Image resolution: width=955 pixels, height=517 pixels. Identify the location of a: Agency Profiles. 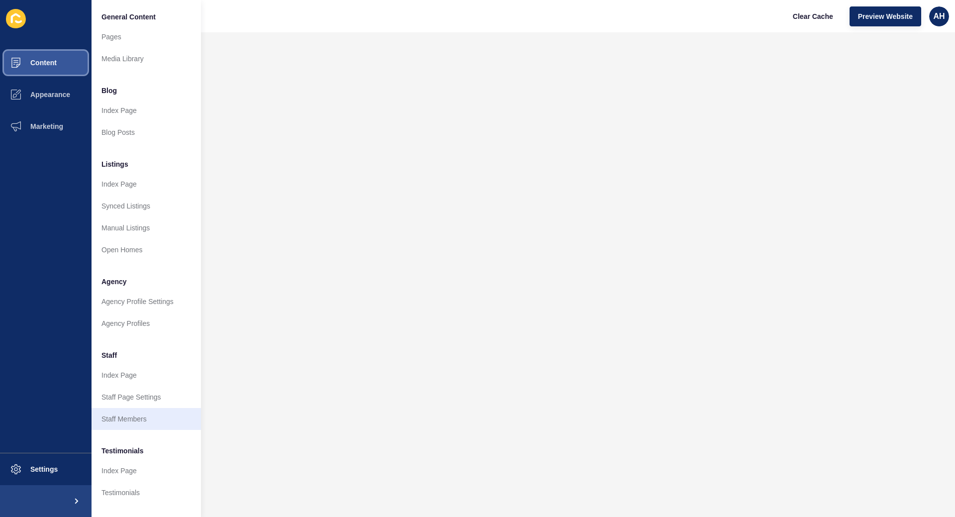
(146, 323).